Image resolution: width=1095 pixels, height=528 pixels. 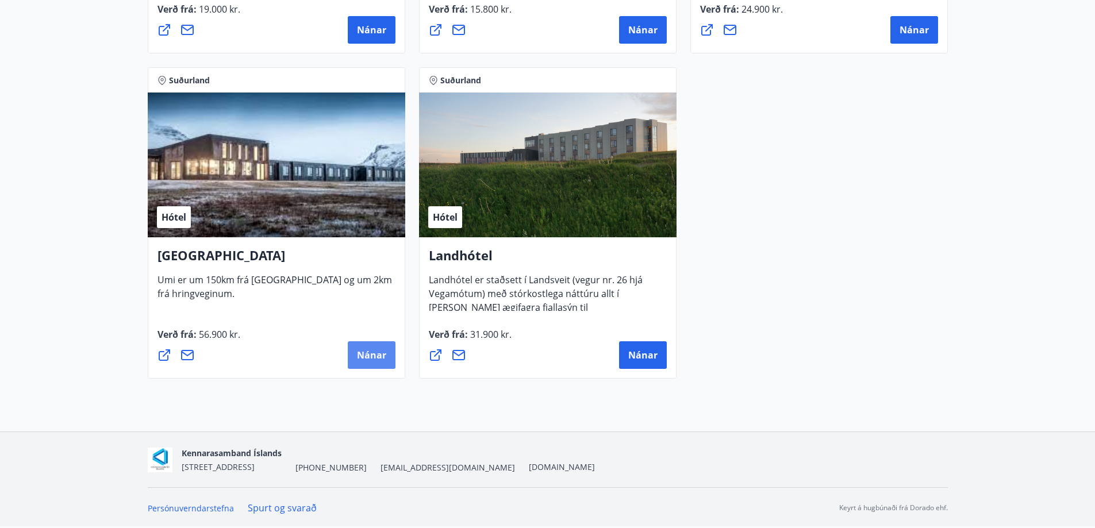 I want to click on p: Keyrt á hugbúnaði frá Dorado ehf., so click(x=893, y=508).